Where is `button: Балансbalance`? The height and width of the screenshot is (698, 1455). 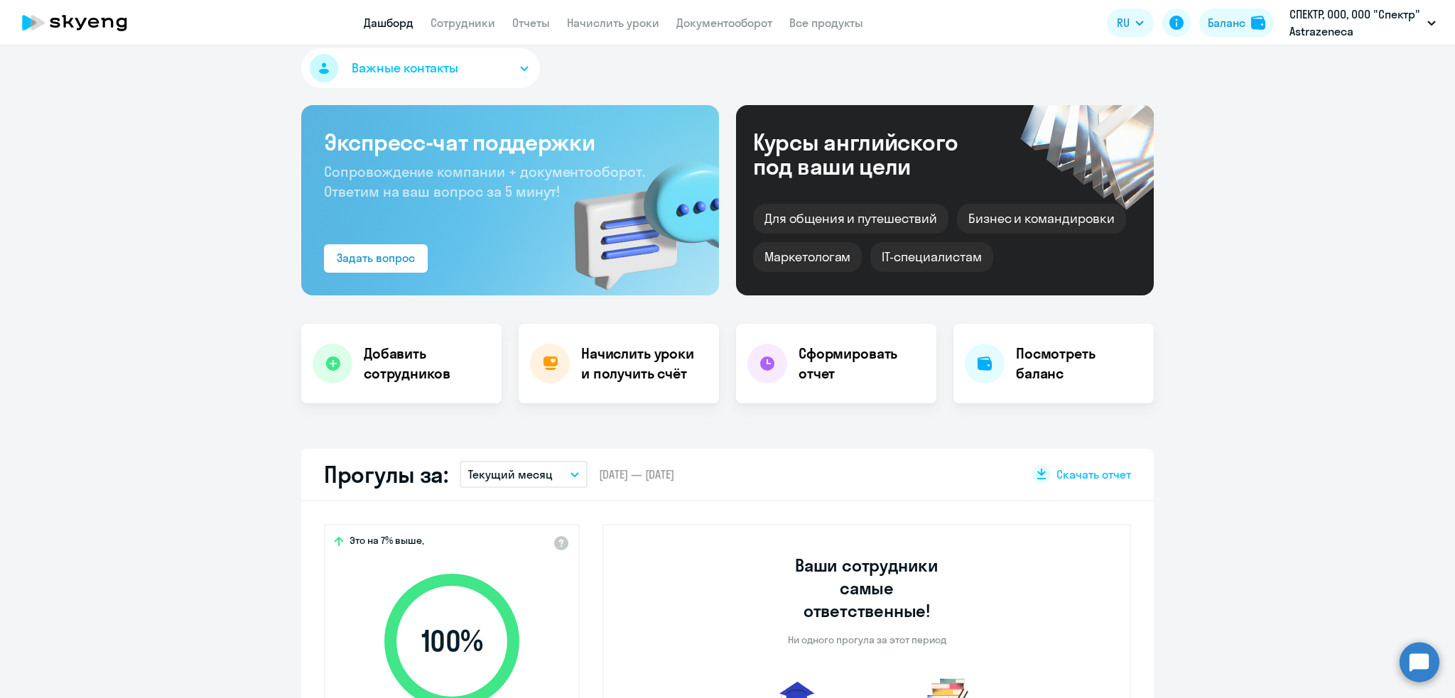 button: Балансbalance is located at coordinates (1236, 23).